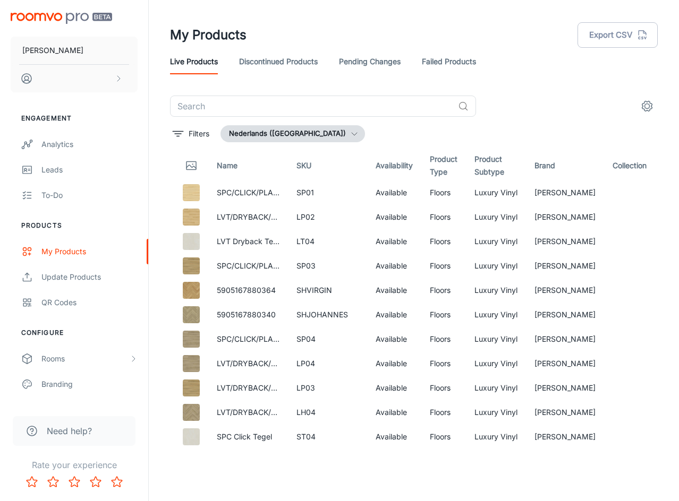  Describe the element at coordinates (327, 388) in the screenshot. I see `td: LP03` at that location.